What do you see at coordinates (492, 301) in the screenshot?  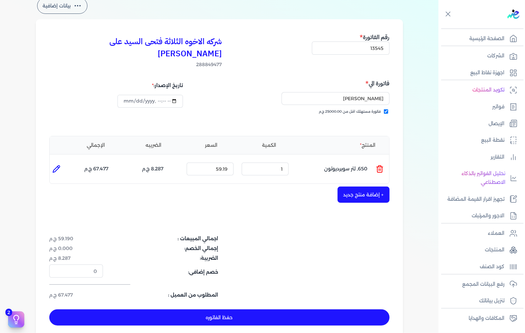 I see `p: تنزيل بياناتك` at bounding box center [492, 301].